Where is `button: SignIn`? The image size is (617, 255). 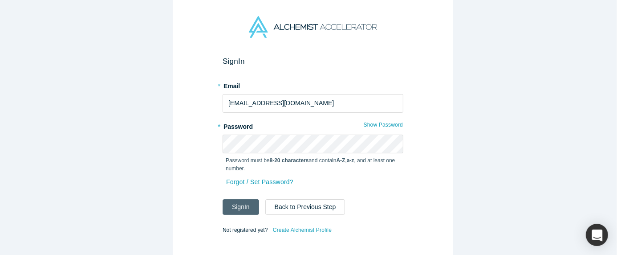
button: SignIn is located at coordinates (241, 207).